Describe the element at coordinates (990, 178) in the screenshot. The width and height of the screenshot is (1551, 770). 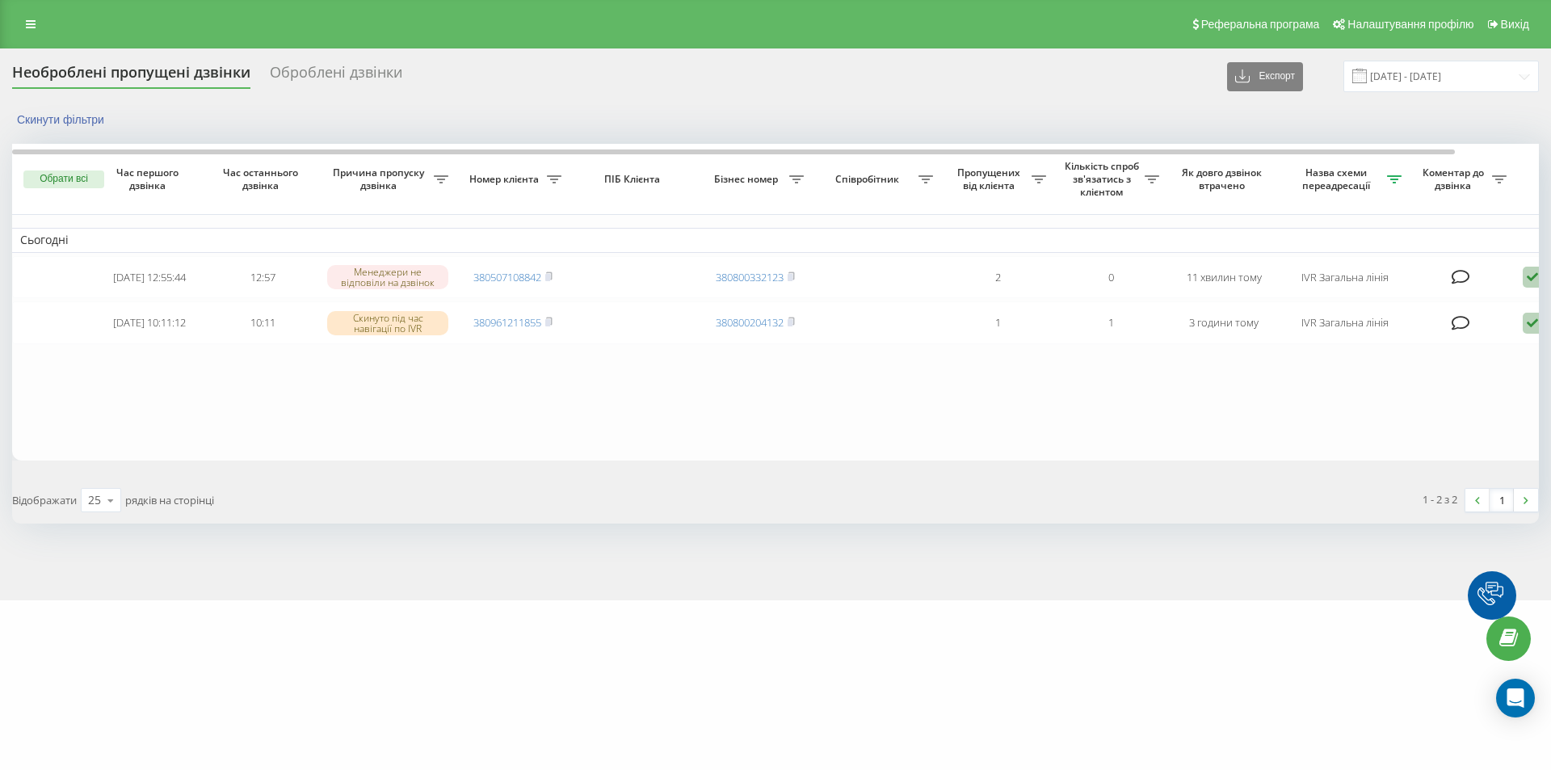
I see `span: Пропущених від клієнта` at that location.